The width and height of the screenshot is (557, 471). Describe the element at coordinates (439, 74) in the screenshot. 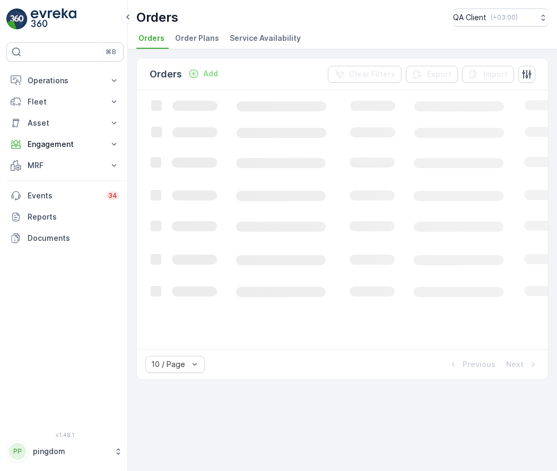

I see `p: Export` at that location.